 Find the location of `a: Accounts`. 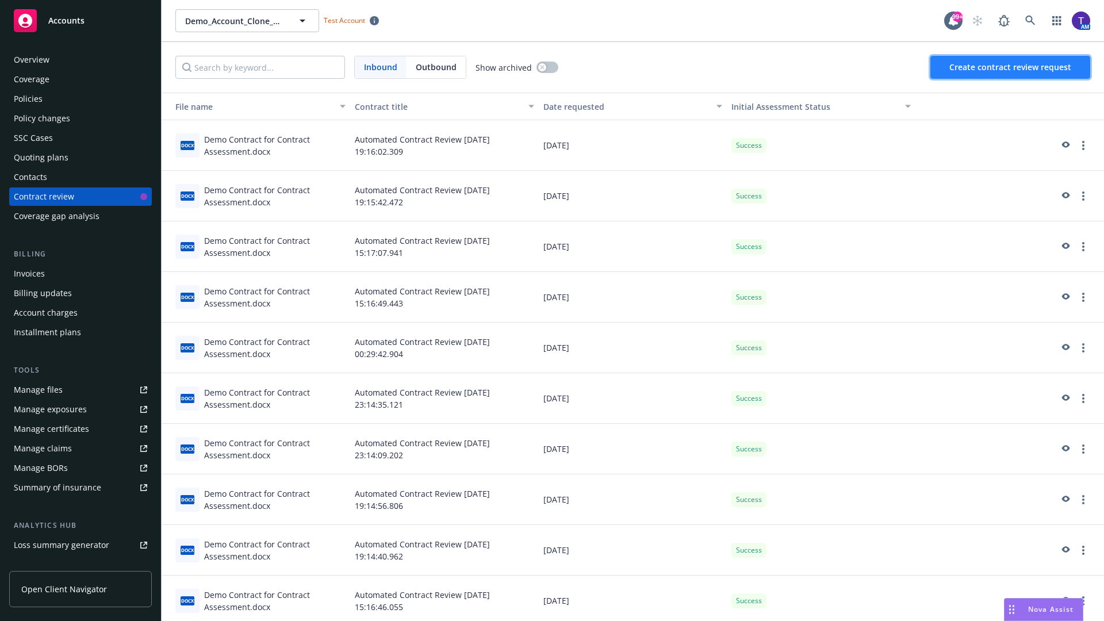

a: Accounts is located at coordinates (80, 21).